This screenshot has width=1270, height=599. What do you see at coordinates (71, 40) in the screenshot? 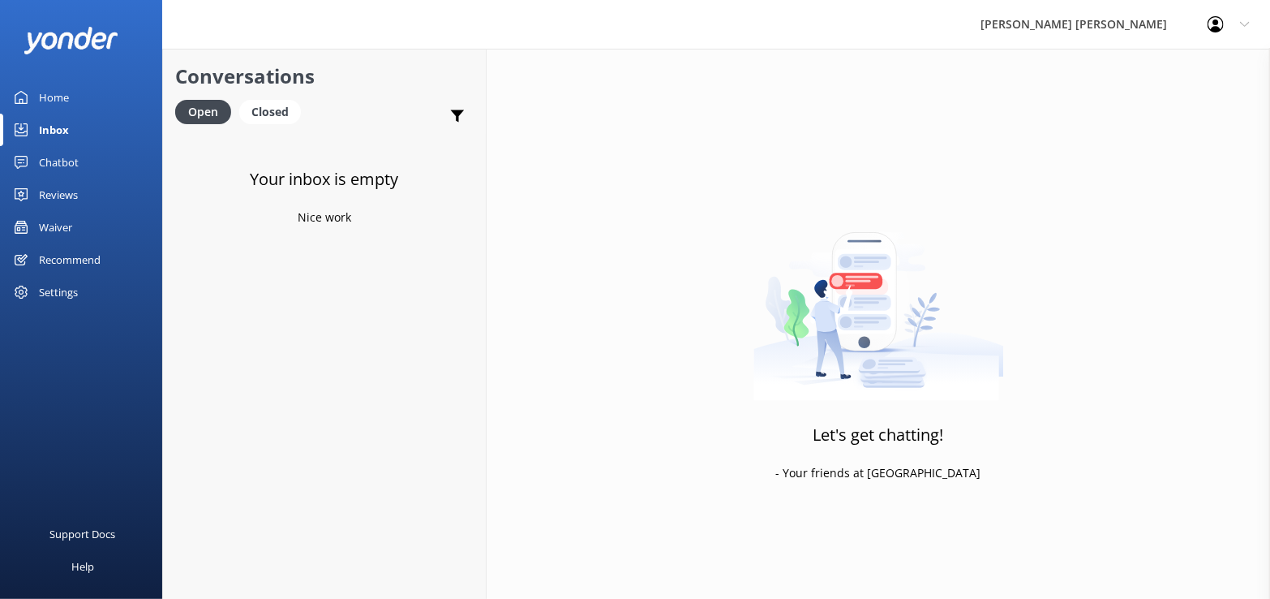
I see `img: yonder-white-logo.png` at bounding box center [71, 40].